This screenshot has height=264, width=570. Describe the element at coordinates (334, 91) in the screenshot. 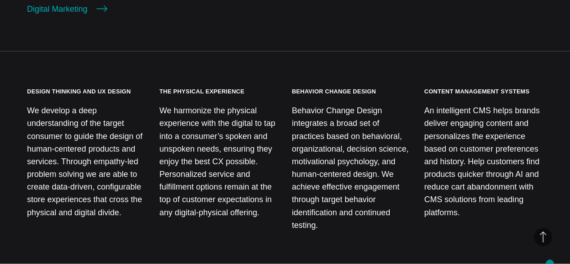

I see `h3: Behavior Change Design` at that location.